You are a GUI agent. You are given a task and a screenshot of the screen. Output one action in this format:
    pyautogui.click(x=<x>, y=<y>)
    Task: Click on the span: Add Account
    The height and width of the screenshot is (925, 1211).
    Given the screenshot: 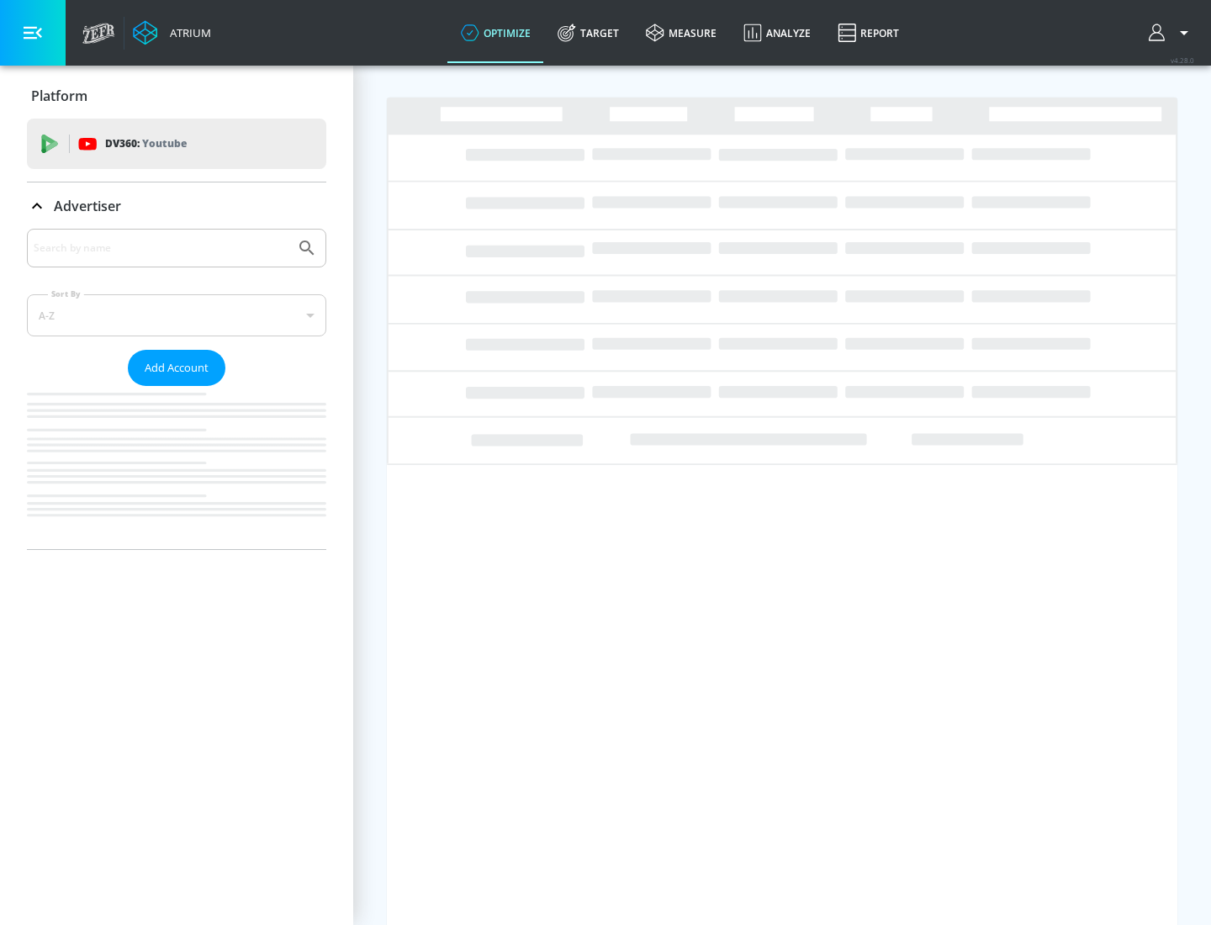 What is the action you would take?
    pyautogui.click(x=177, y=367)
    